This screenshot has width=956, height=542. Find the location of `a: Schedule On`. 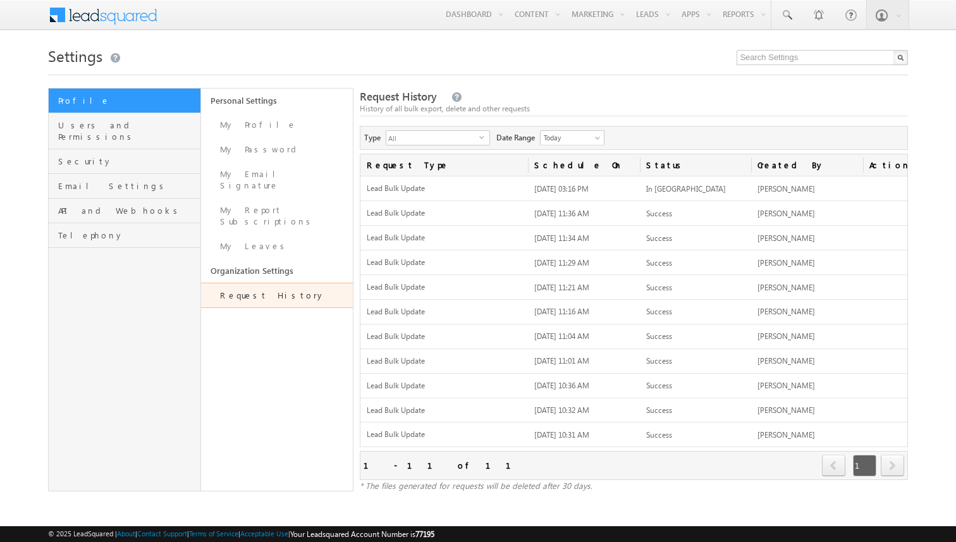

a: Schedule On is located at coordinates (584, 165).